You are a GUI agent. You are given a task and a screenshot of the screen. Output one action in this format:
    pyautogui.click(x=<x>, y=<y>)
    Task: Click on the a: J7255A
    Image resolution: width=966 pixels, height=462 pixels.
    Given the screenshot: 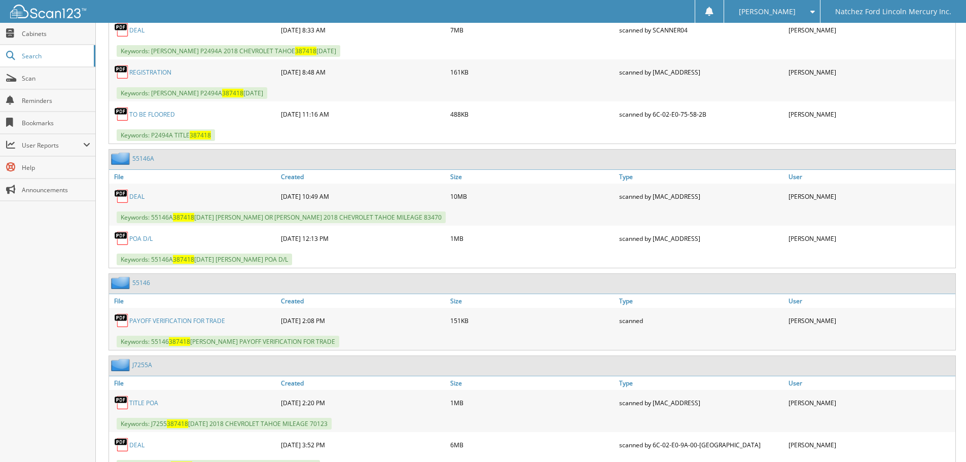 What is the action you would take?
    pyautogui.click(x=142, y=365)
    